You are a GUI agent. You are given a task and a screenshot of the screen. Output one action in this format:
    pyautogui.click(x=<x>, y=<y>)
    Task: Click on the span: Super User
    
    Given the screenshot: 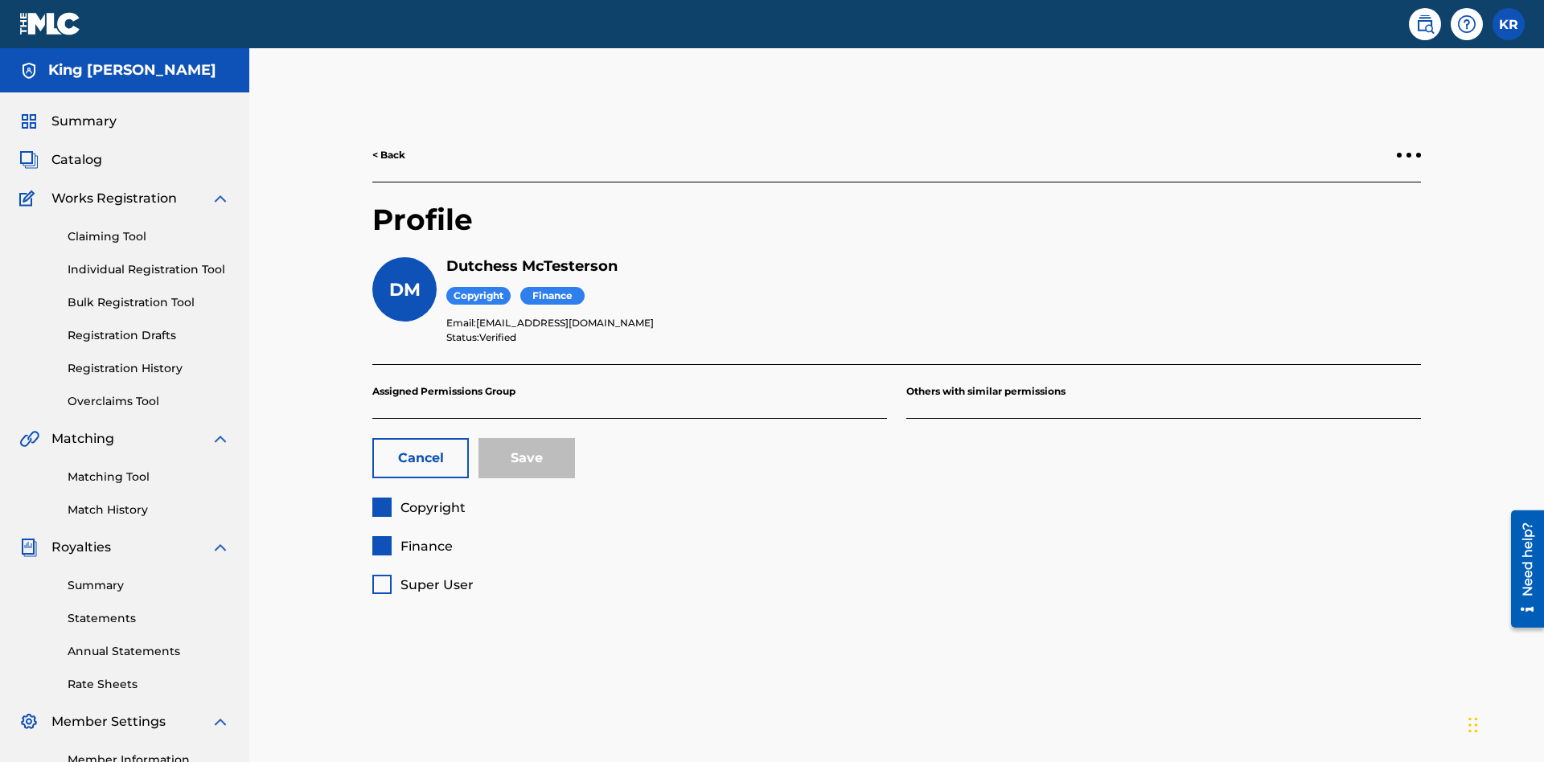 What is the action you would take?
    pyautogui.click(x=437, y=584)
    